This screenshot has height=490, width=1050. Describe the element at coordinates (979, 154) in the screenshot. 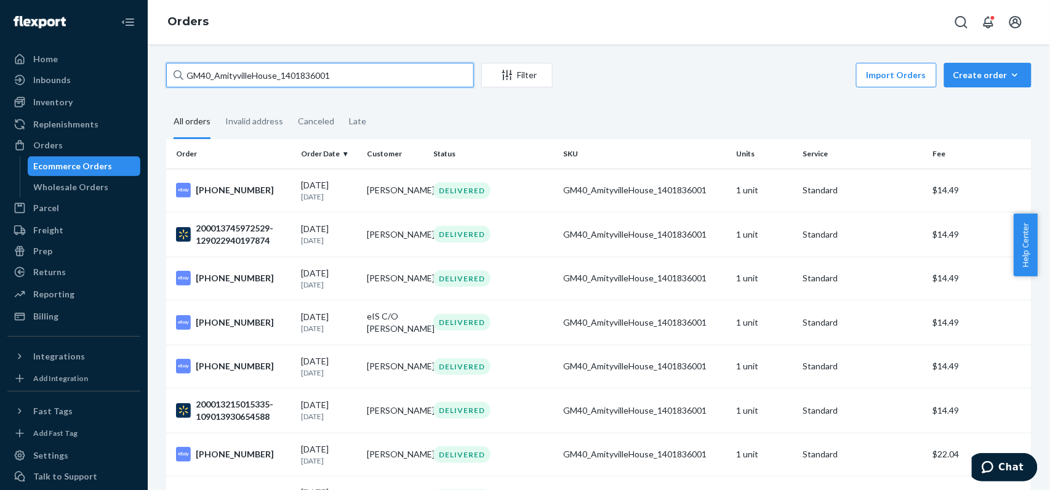

I see `th: Fee` at that location.